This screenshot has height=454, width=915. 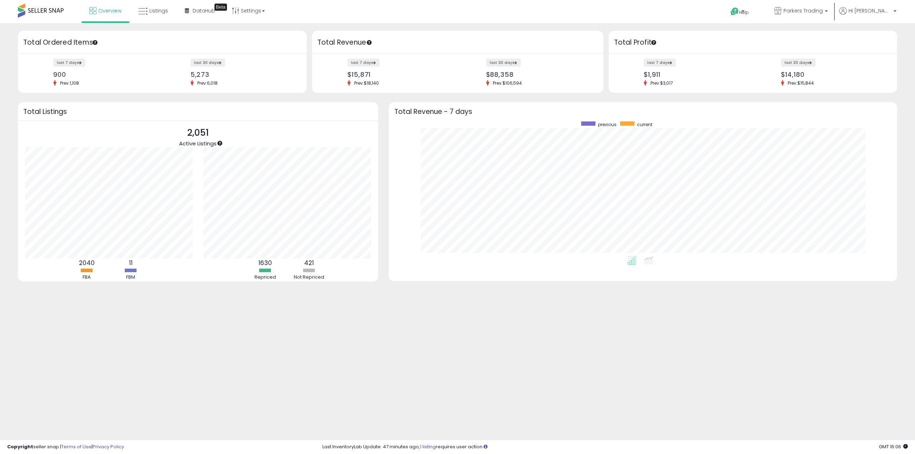 What do you see at coordinates (131, 263) in the screenshot?
I see `b: 11` at bounding box center [131, 263].